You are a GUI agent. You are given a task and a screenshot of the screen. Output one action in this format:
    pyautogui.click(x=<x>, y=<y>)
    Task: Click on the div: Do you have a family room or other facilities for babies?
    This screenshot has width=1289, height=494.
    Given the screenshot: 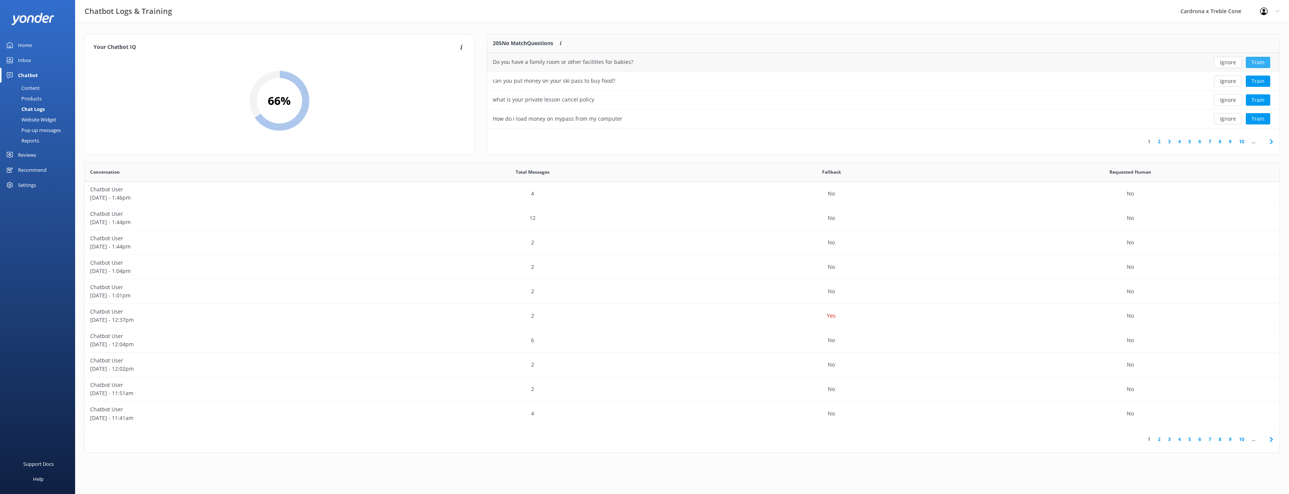 What is the action you would take?
    pyautogui.click(x=563, y=62)
    